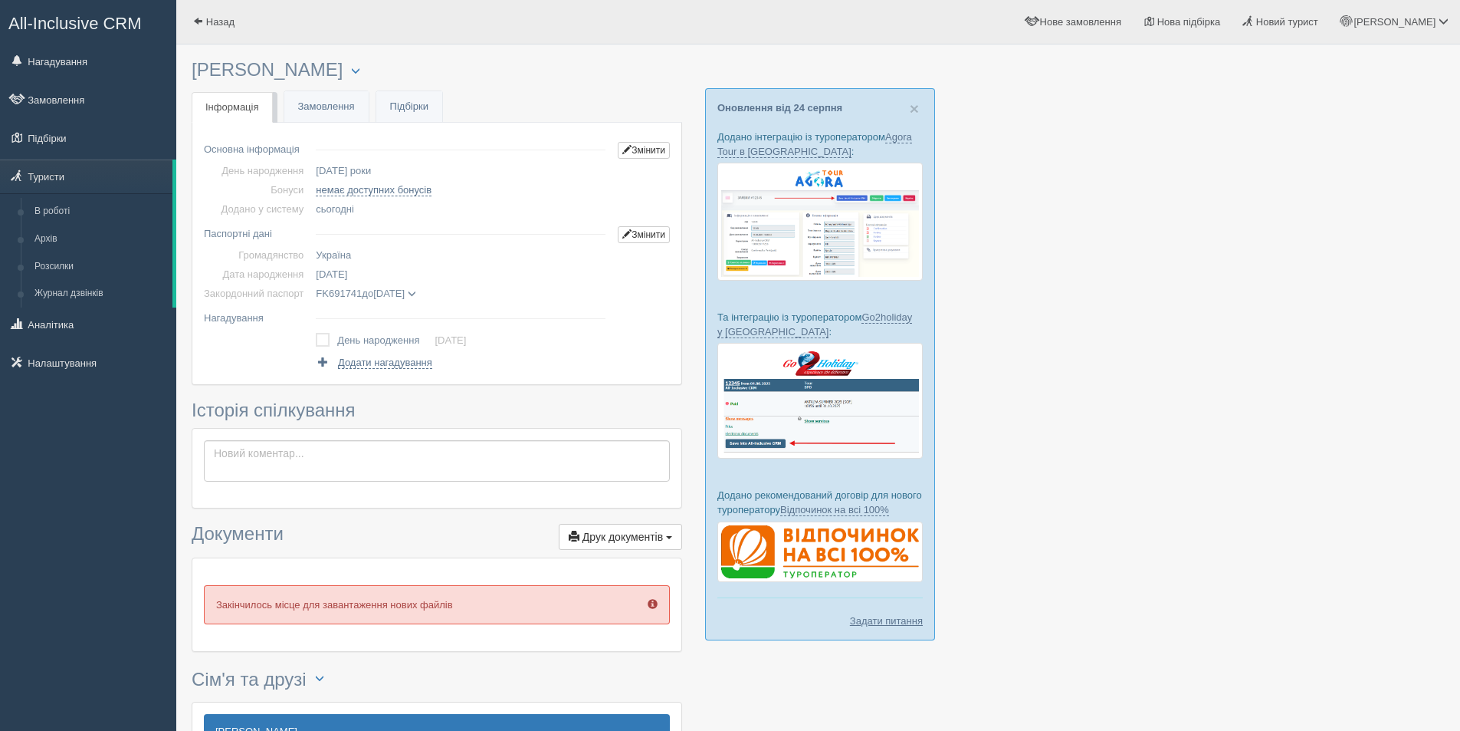  Describe the element at coordinates (339, 293) in the screenshot. I see `span: FK691741` at that location.